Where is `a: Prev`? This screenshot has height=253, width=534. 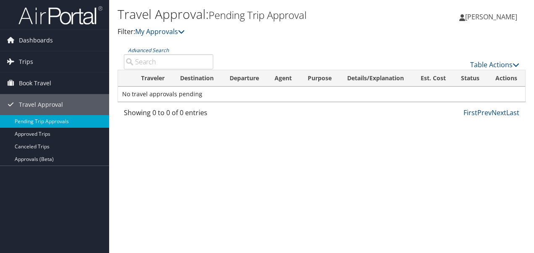
a: Prev is located at coordinates (485, 113).